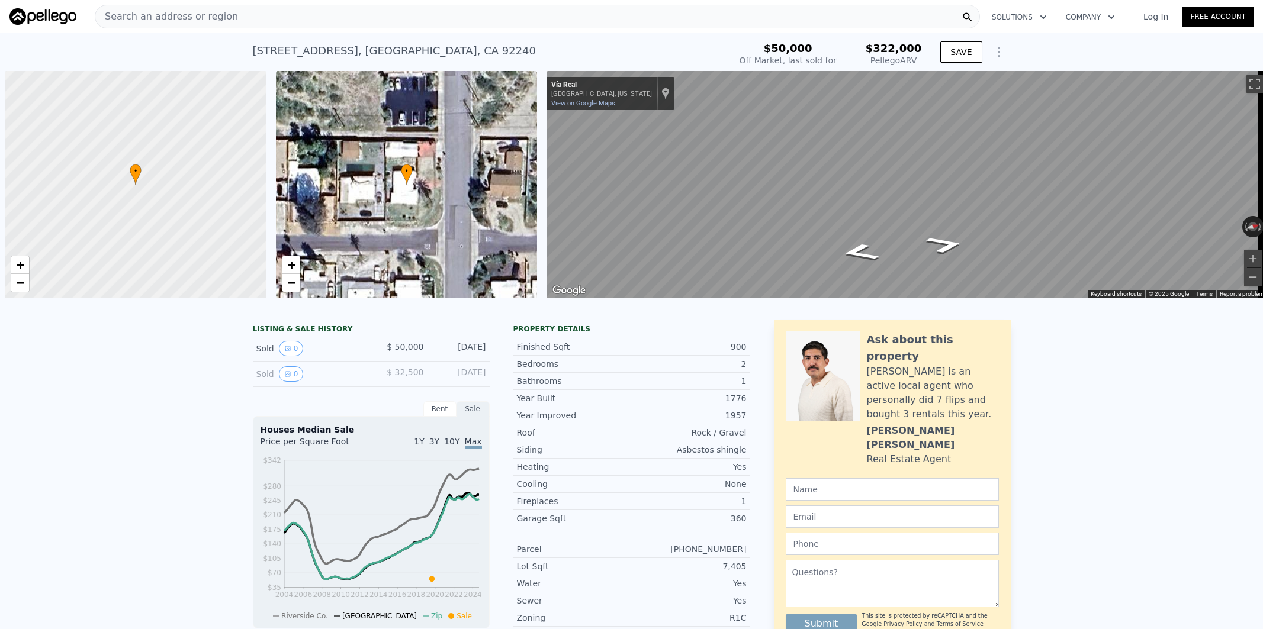 The image size is (1263, 629). Describe the element at coordinates (602, 85) in the screenshot. I see `div: Vía Real` at that location.